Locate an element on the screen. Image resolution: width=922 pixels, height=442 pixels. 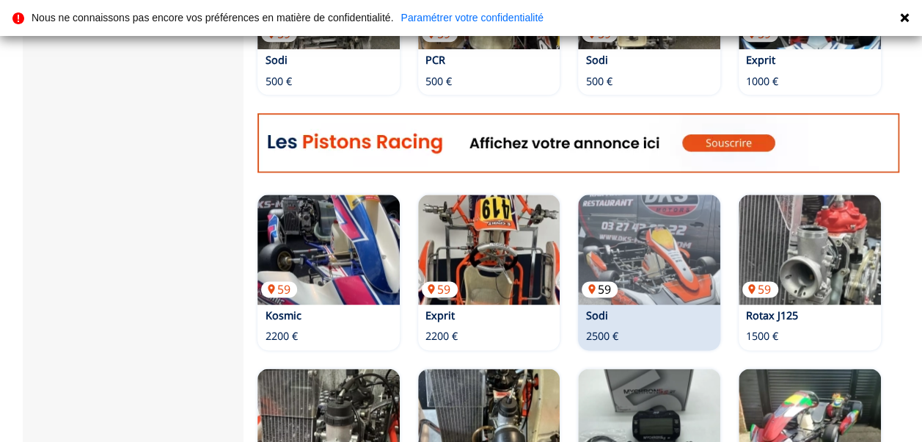
a: Sodi59 is located at coordinates (649, 249).